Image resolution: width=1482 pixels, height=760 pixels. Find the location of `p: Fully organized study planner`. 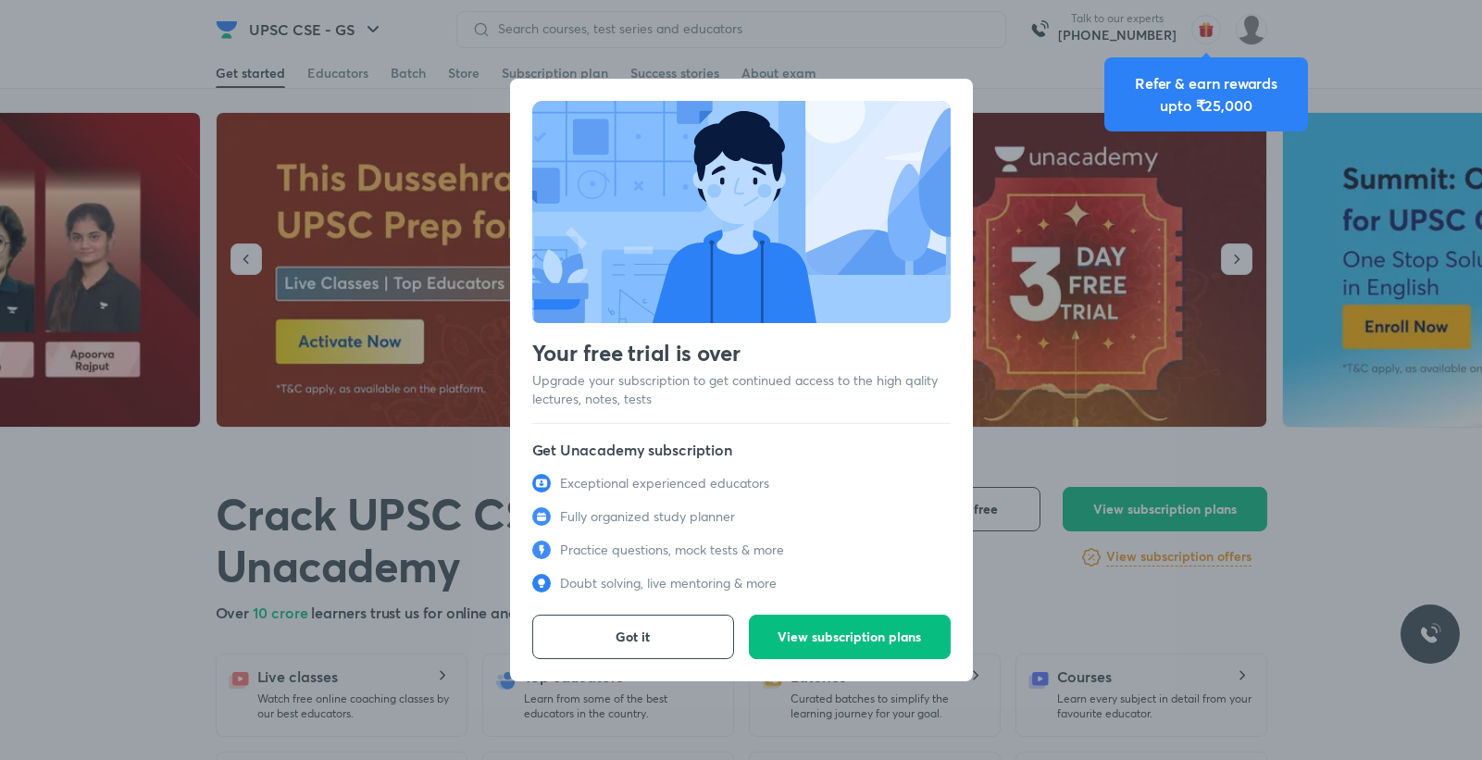

p: Fully organized study planner is located at coordinates (647, 516).